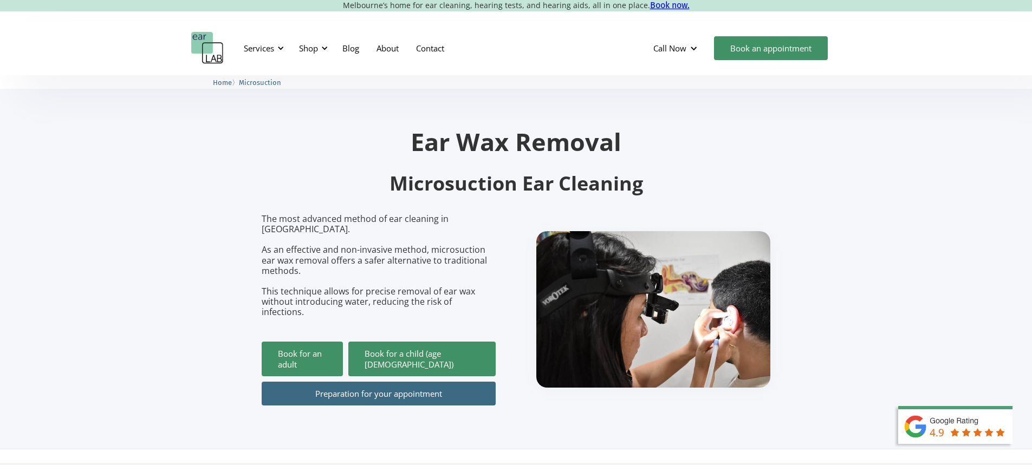  Describe the element at coordinates (302, 359) in the screenshot. I see `a: Book for an adult` at that location.